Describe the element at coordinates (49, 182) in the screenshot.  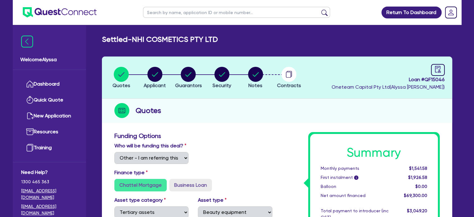
I see `span: 1300 465 363` at that location.